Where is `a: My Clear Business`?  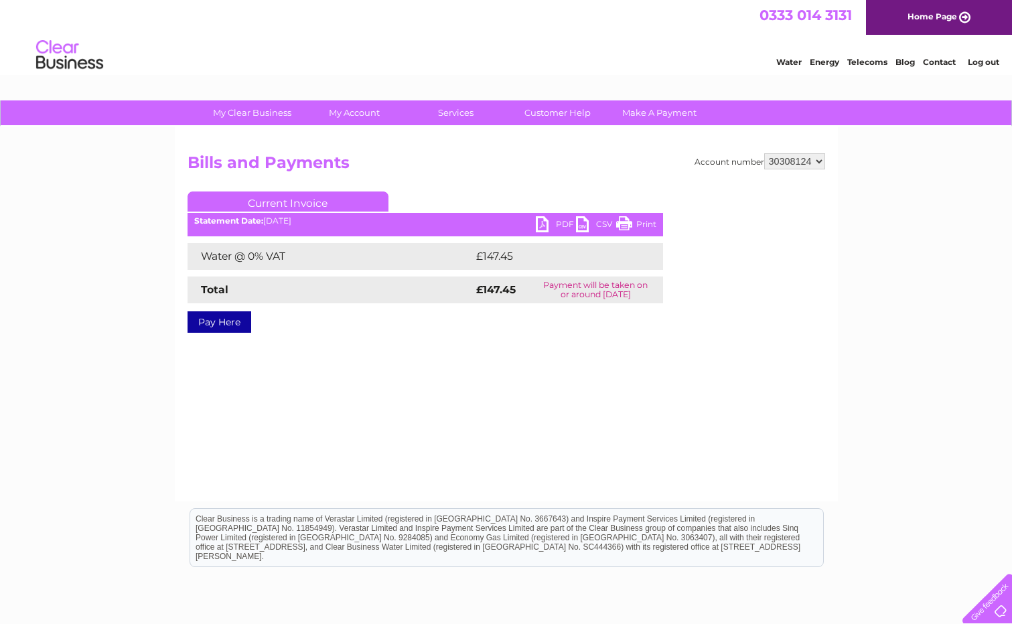
a: My Clear Business is located at coordinates (252, 113).